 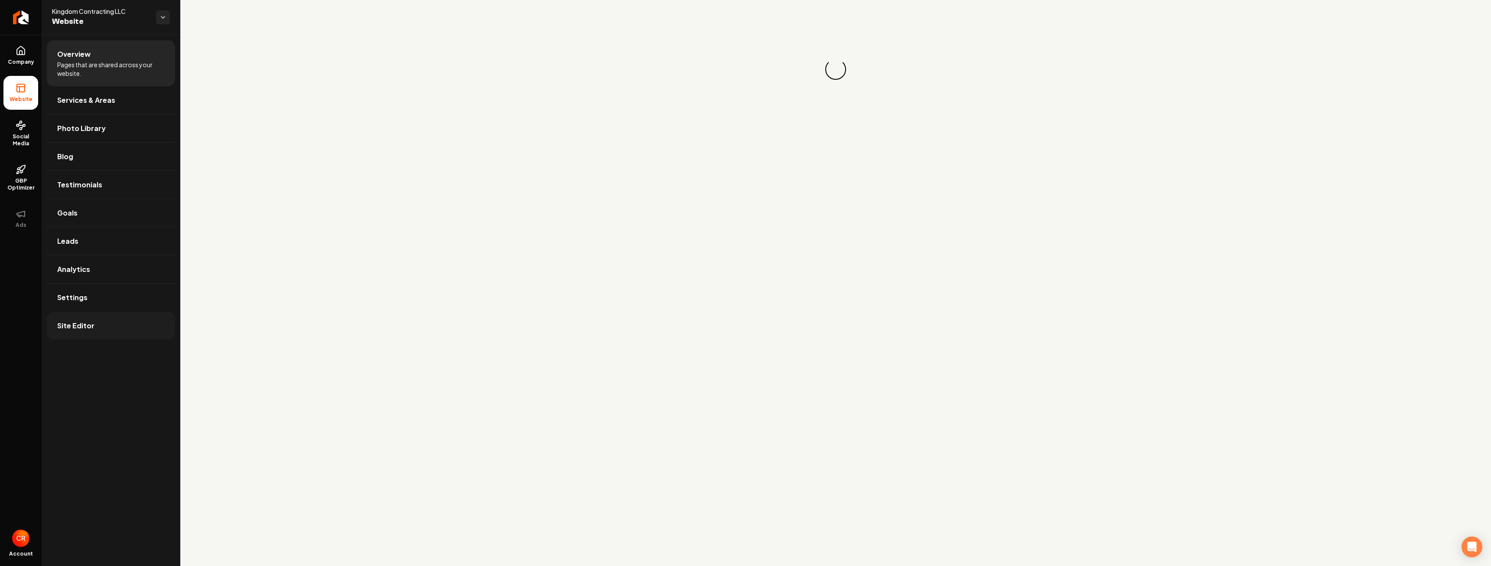 I want to click on span: Site Editor, so click(x=76, y=326).